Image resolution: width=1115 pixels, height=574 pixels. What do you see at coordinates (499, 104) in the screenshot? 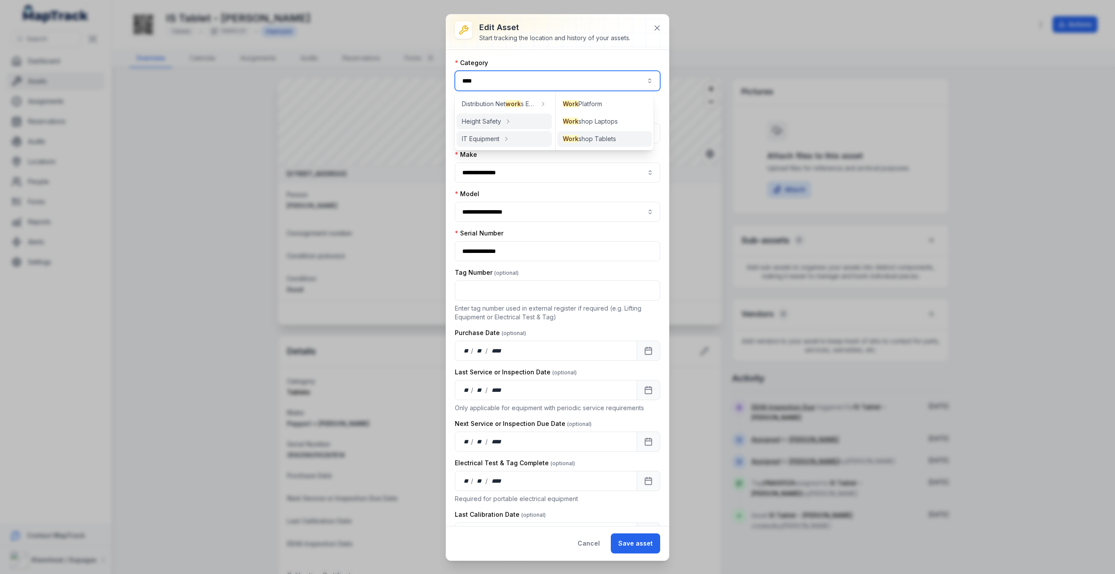
I see `span: Distribution Net s Equipment` at bounding box center [499, 104].